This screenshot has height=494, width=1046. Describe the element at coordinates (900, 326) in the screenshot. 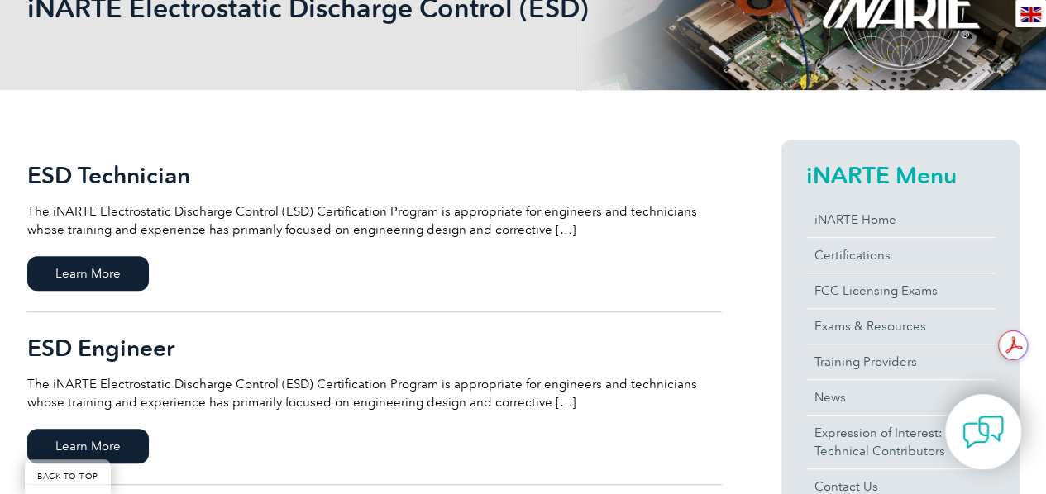

I see `a: Exams & Resources` at that location.